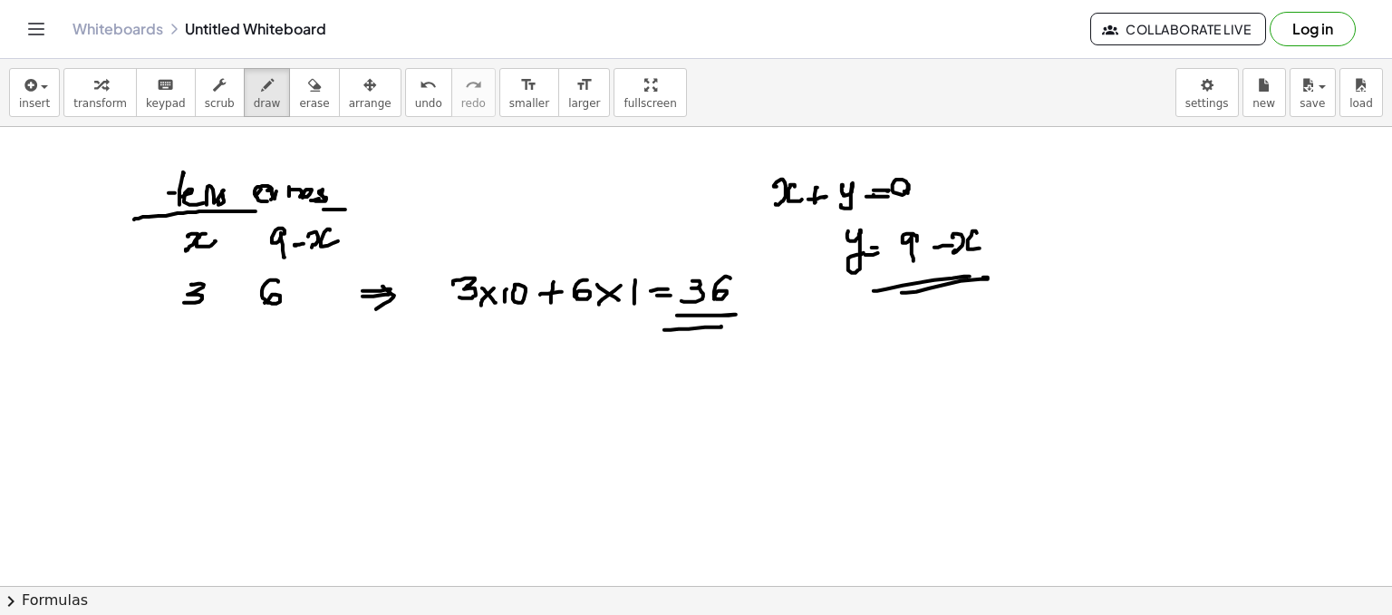 Image resolution: width=1392 pixels, height=615 pixels. Describe the element at coordinates (100, 103) in the screenshot. I see `span: transform` at that location.